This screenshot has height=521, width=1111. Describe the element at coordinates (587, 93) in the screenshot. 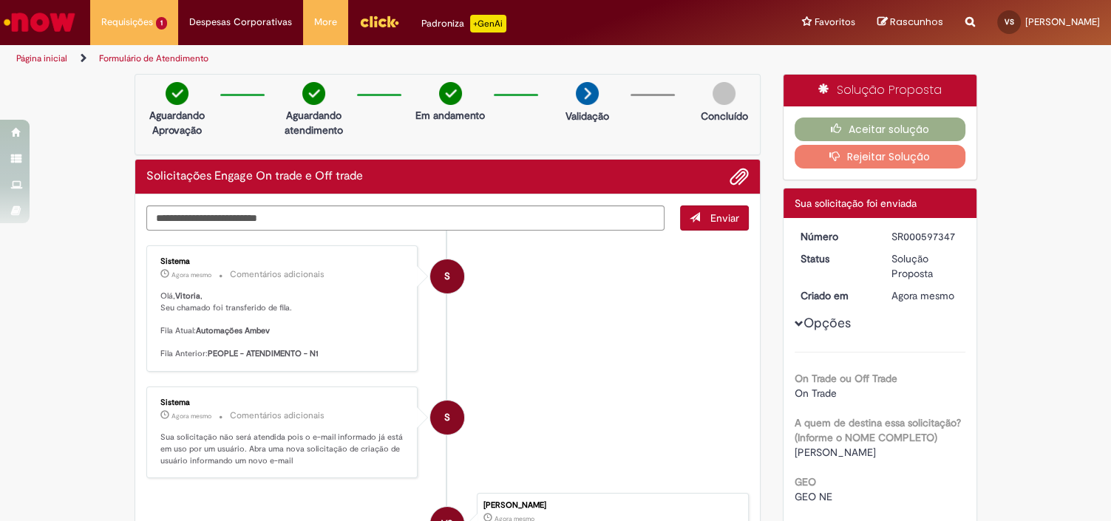

I see `img: arrow-next.png` at that location.